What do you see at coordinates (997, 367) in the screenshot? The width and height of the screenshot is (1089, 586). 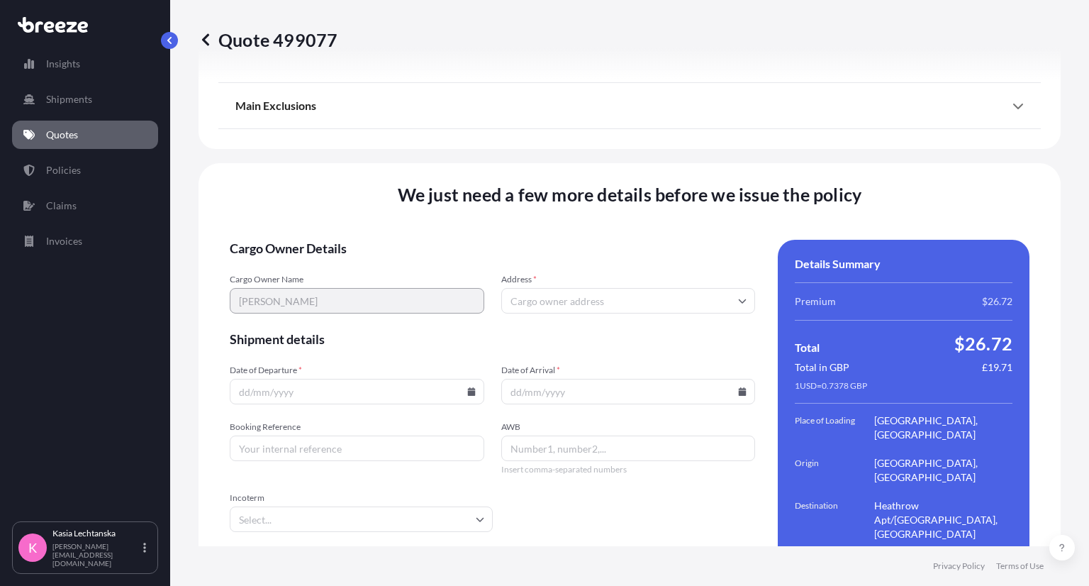 I see `span: £19.71` at bounding box center [997, 367].